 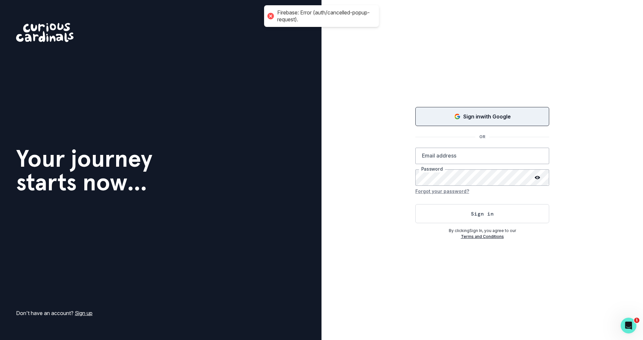 I want to click on a: Sign up, so click(x=84, y=313).